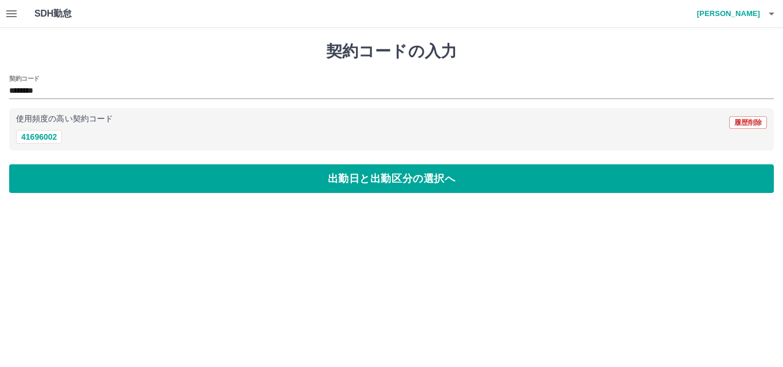 This screenshot has height=367, width=783. Describe the element at coordinates (391, 179) in the screenshot. I see `button: 出勤日と出勤区分の選択へ` at that location.